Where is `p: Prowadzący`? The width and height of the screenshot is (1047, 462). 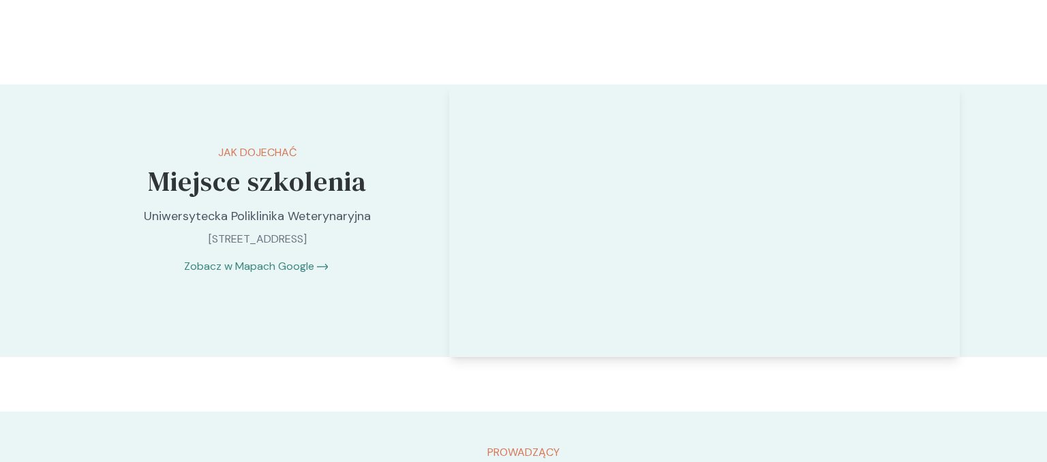 p: Prowadzący is located at coordinates (524, 453).